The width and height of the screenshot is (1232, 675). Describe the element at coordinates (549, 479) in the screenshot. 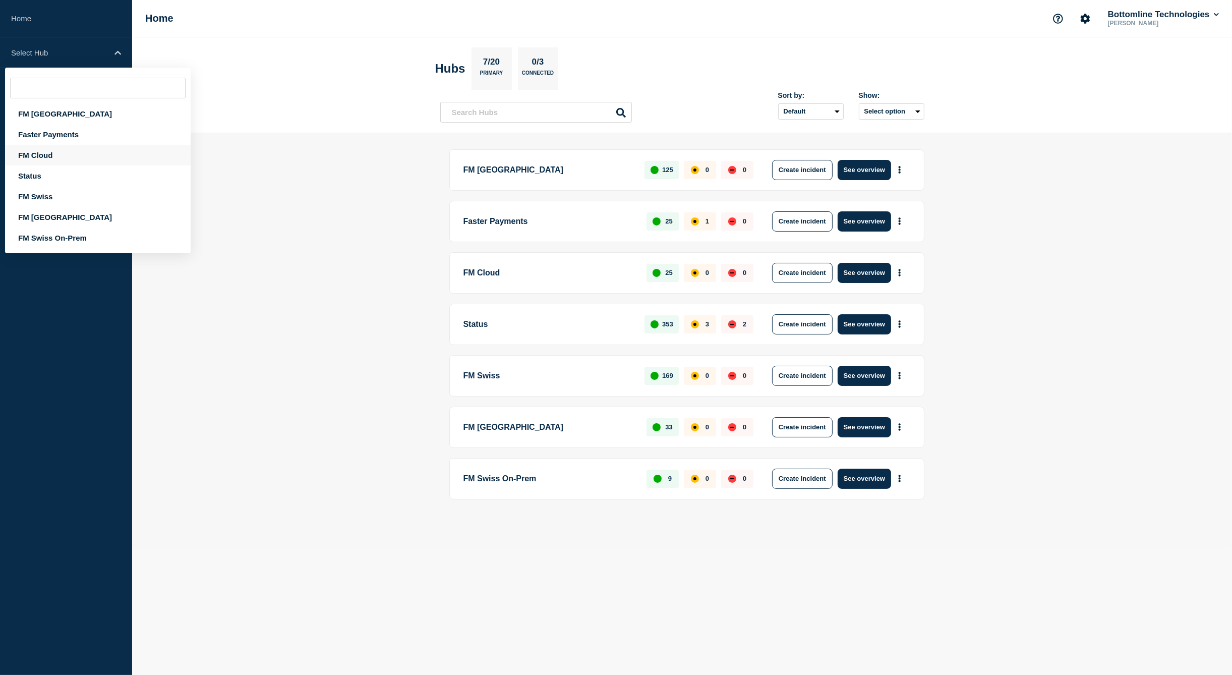

I see `p: FM Swiss On-Prem` at that location.